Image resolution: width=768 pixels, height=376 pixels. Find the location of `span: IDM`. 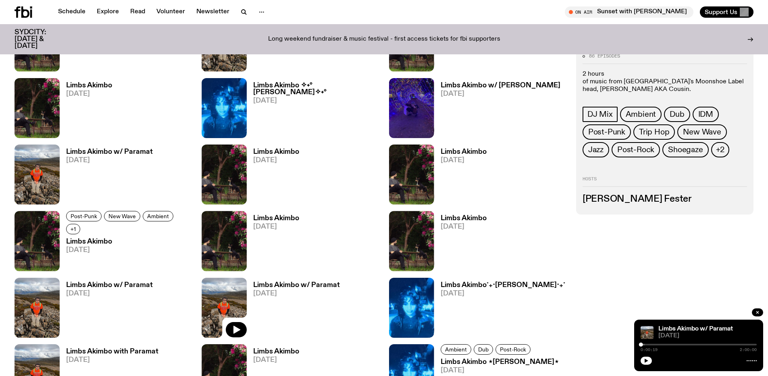

span: IDM is located at coordinates (705, 114).